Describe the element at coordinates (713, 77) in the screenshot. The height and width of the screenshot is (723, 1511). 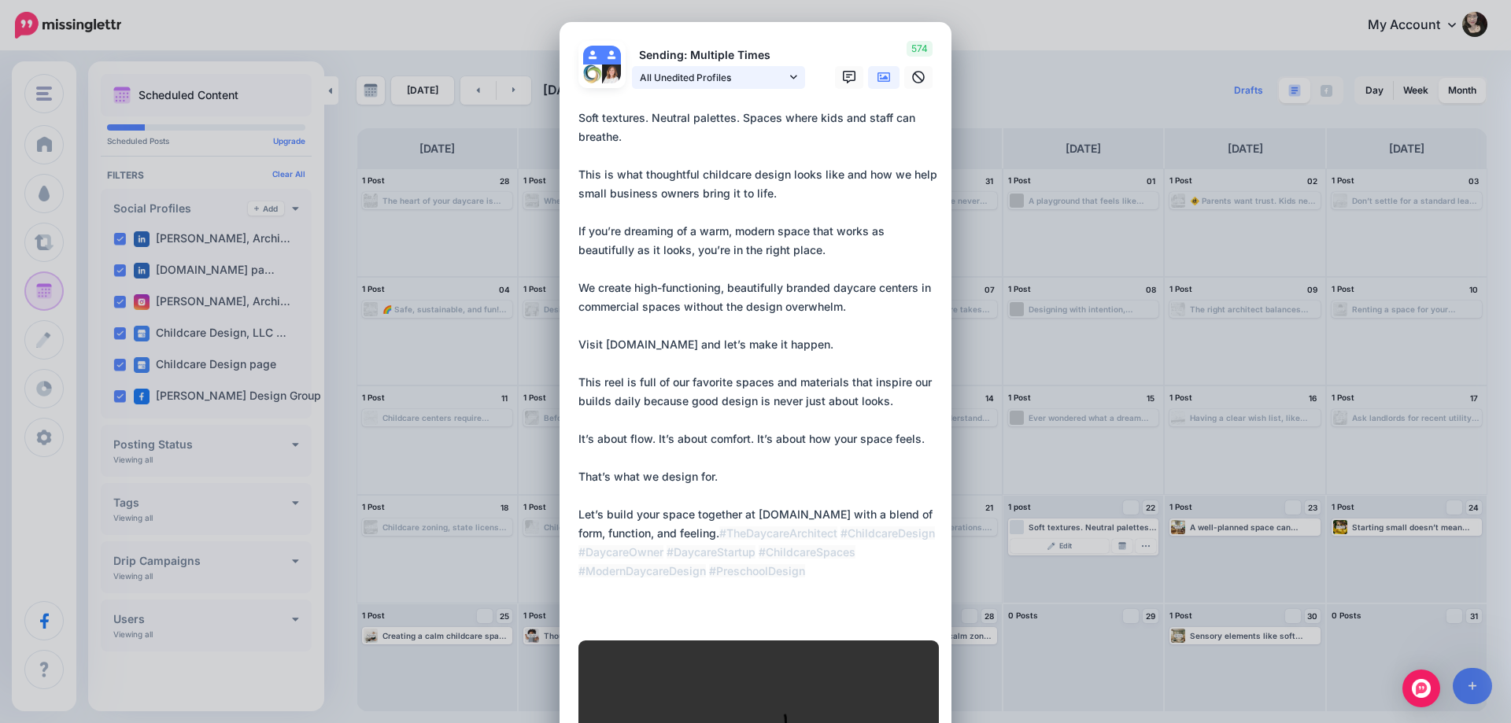
I see `span: All Unedited Profiles` at that location.